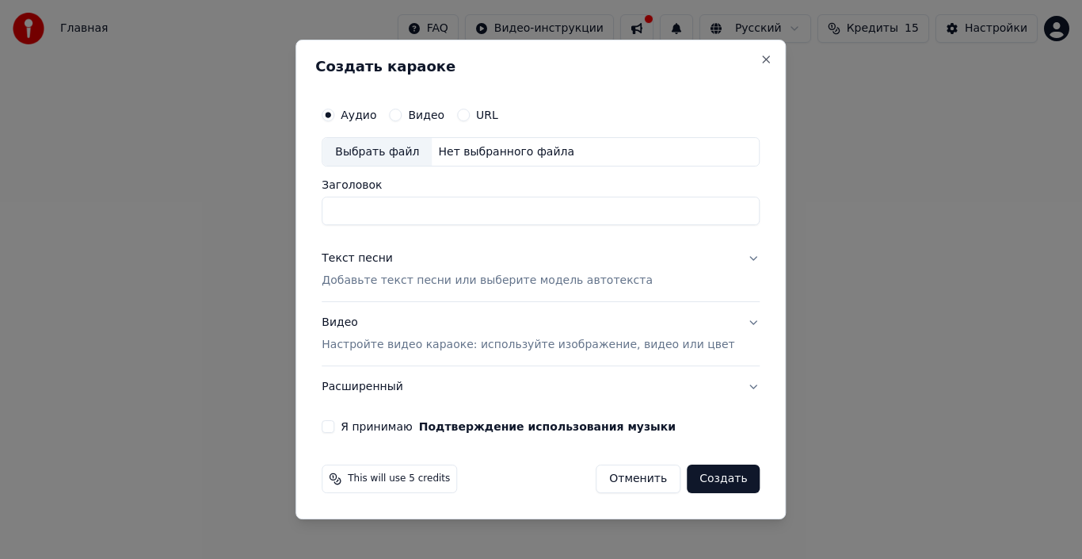 Image resolution: width=1082 pixels, height=559 pixels. What do you see at coordinates (723, 479) in the screenshot?
I see `button: Создать` at bounding box center [723, 479].